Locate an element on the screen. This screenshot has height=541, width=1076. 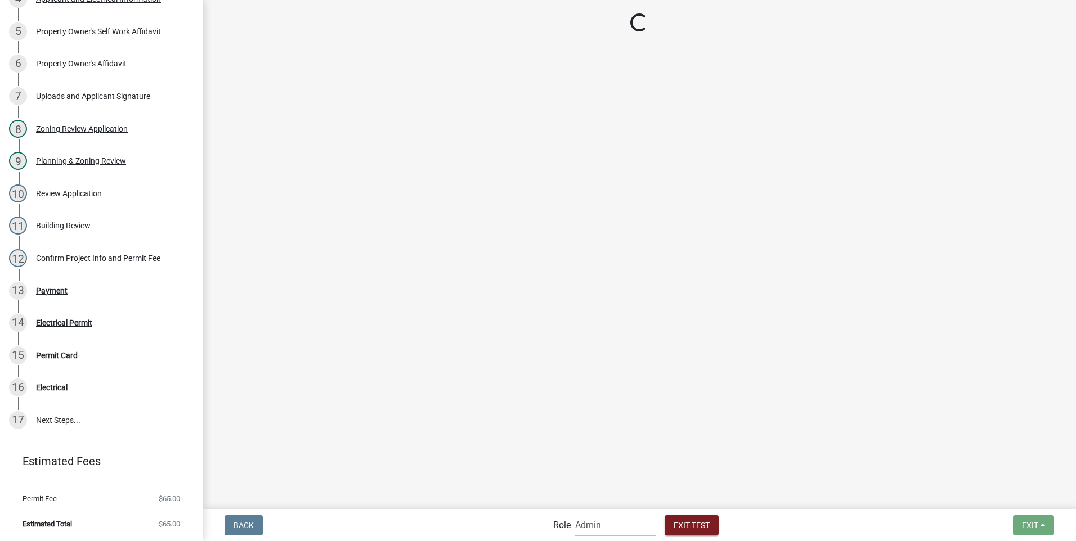
button: Back is located at coordinates (244, 525).